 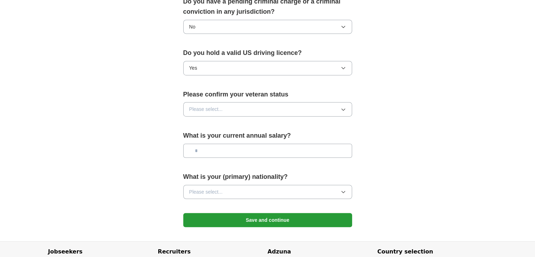 What do you see at coordinates (193, 27) in the screenshot?
I see `span: No` at bounding box center [193, 27].